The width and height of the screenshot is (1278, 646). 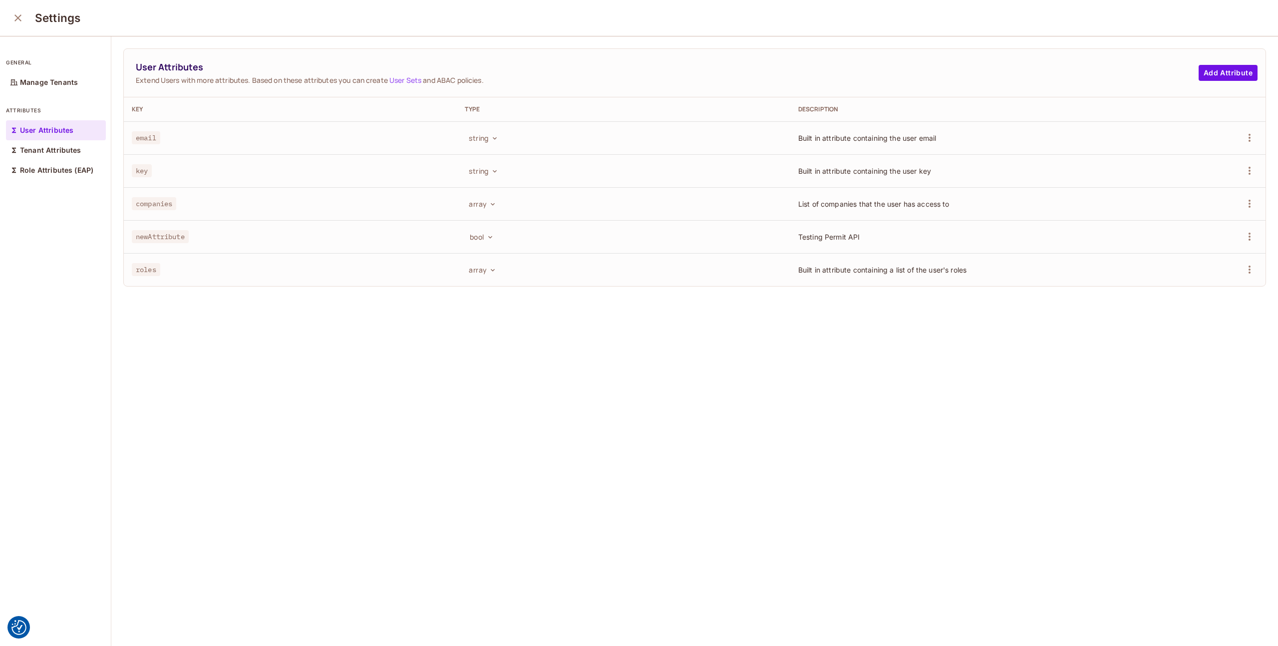 I want to click on p: attributes, so click(x=56, y=110).